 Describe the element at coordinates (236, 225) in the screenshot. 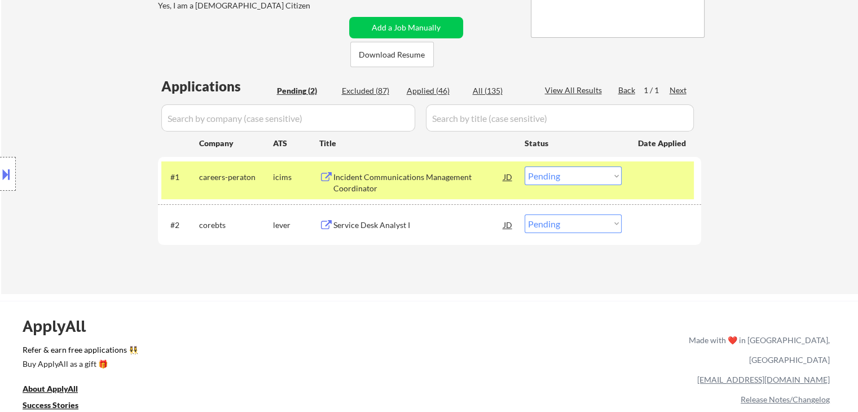

I see `div: corebts` at that location.